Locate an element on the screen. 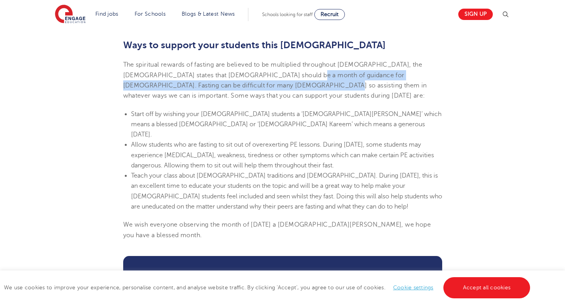 The width and height of the screenshot is (565, 305). span: We use cookies to improve your experience, personalise content, and analyse website traffic. By c... is located at coordinates (268, 288).